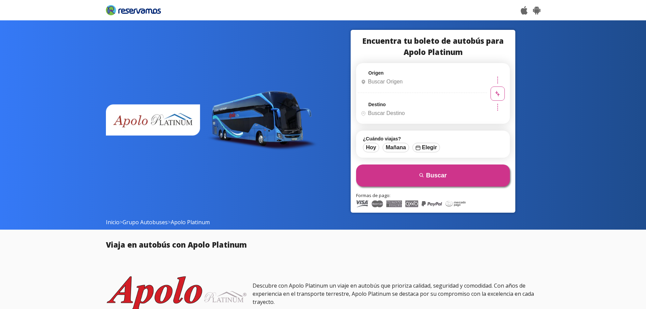  What do you see at coordinates (525, 10) in the screenshot?
I see `img: App Store` at bounding box center [525, 10].